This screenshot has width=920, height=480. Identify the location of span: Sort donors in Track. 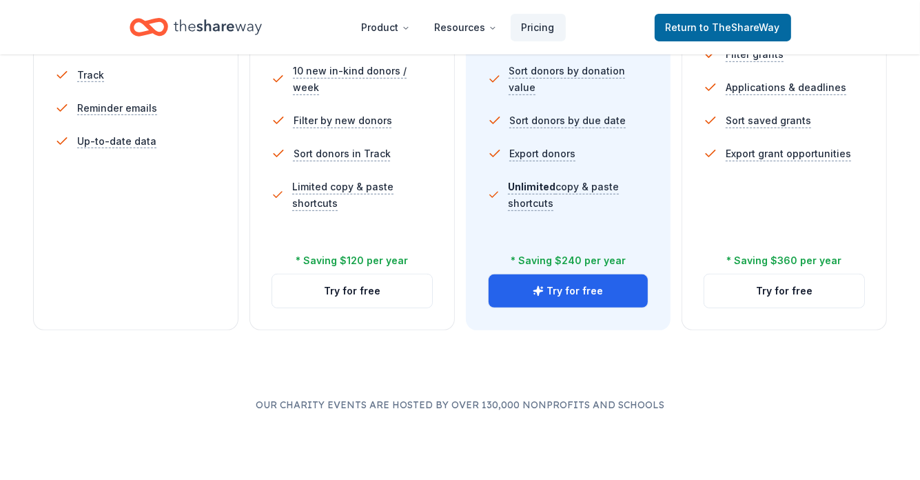
(342, 154).